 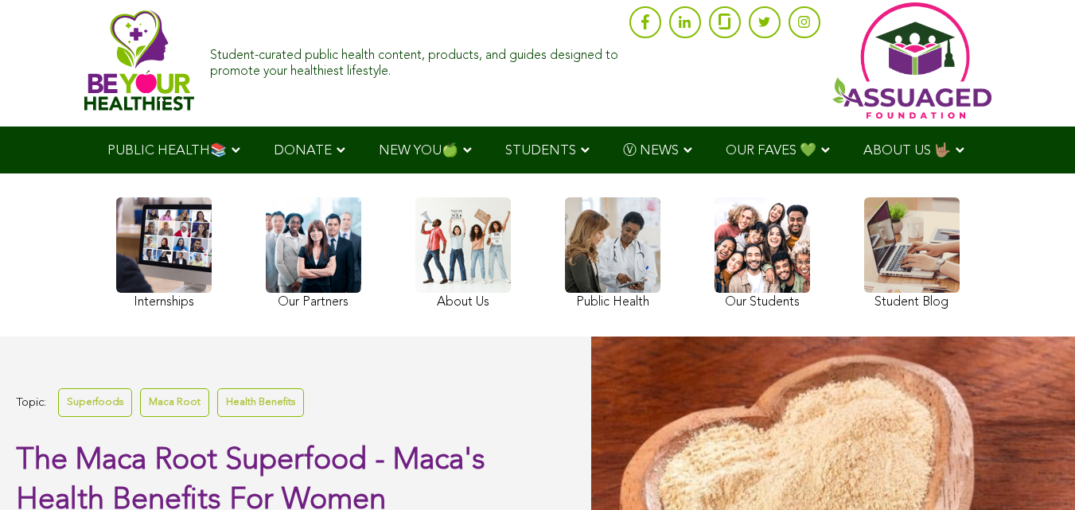 I want to click on span: ABOUT US 🤟🏽, so click(x=907, y=150).